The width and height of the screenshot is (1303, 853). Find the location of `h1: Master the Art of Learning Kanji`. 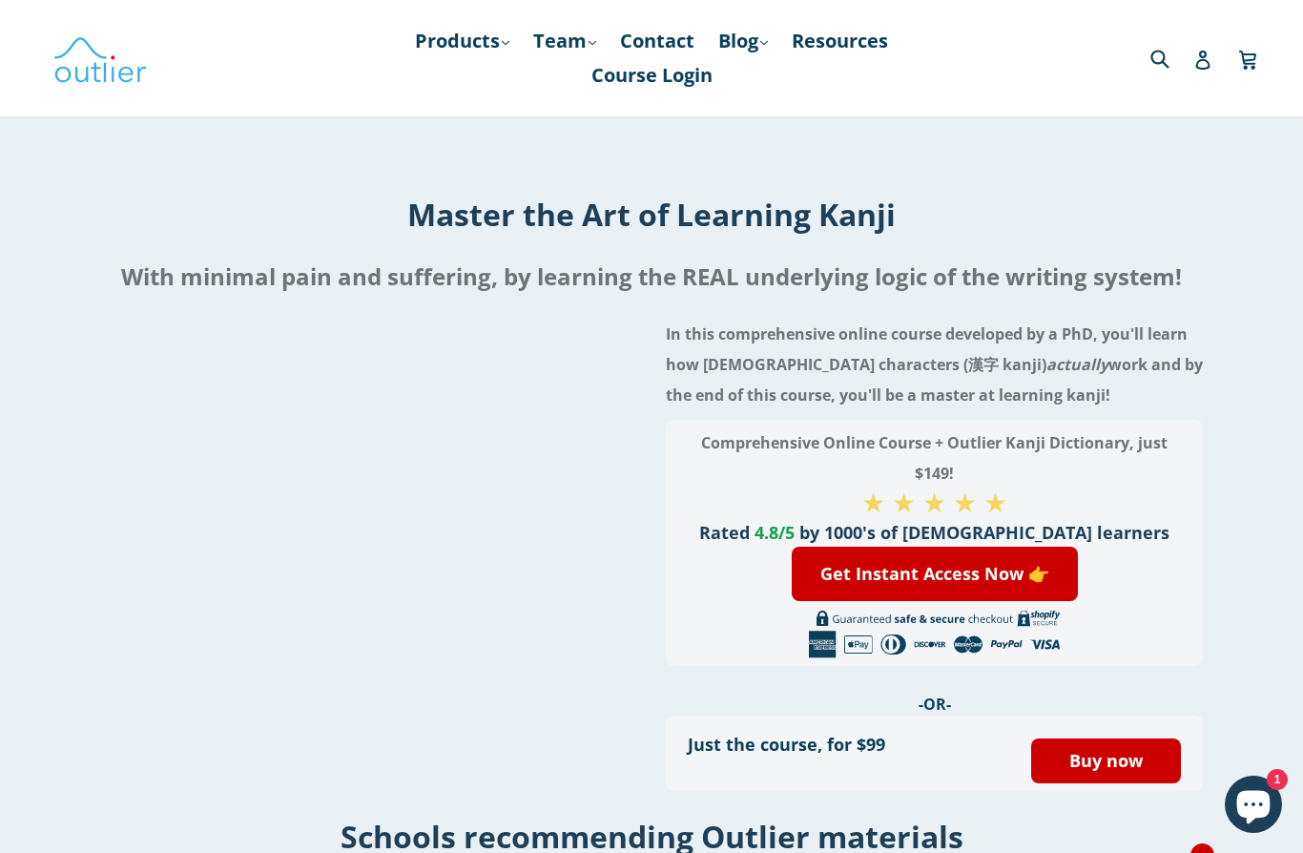

h1: Master the Art of Learning Kanji is located at coordinates (652, 214).